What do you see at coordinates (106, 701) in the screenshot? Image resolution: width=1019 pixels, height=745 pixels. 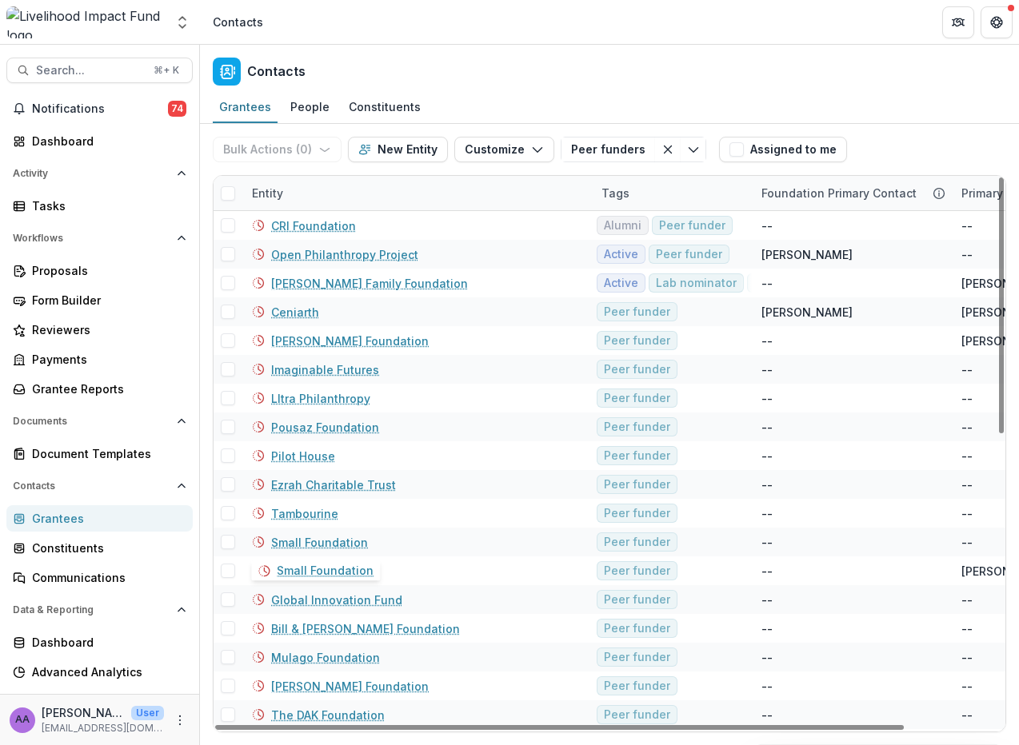 I see `div: Data Report` at bounding box center [106, 701].